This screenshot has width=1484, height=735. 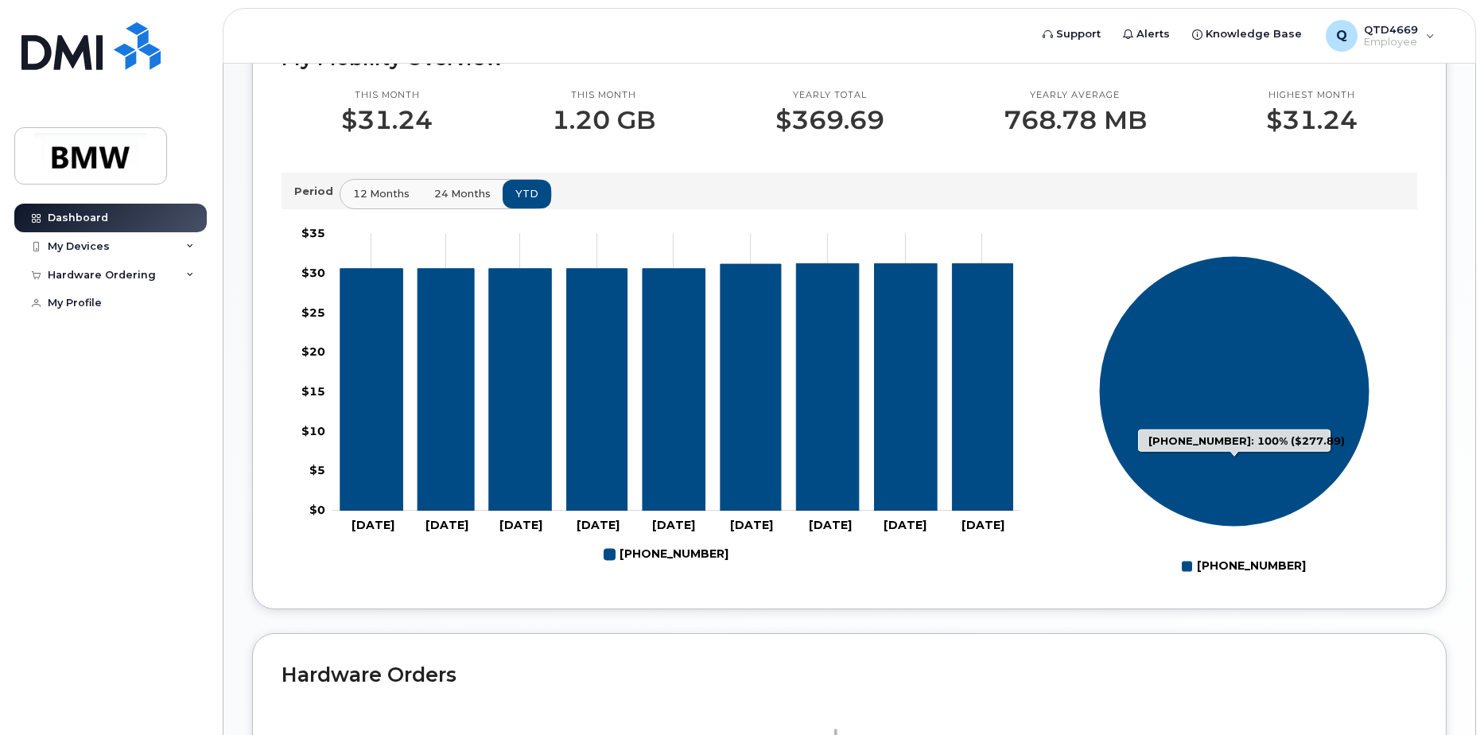 What do you see at coordinates (313, 313) in the screenshot?
I see `tspan: $25` at bounding box center [313, 313].